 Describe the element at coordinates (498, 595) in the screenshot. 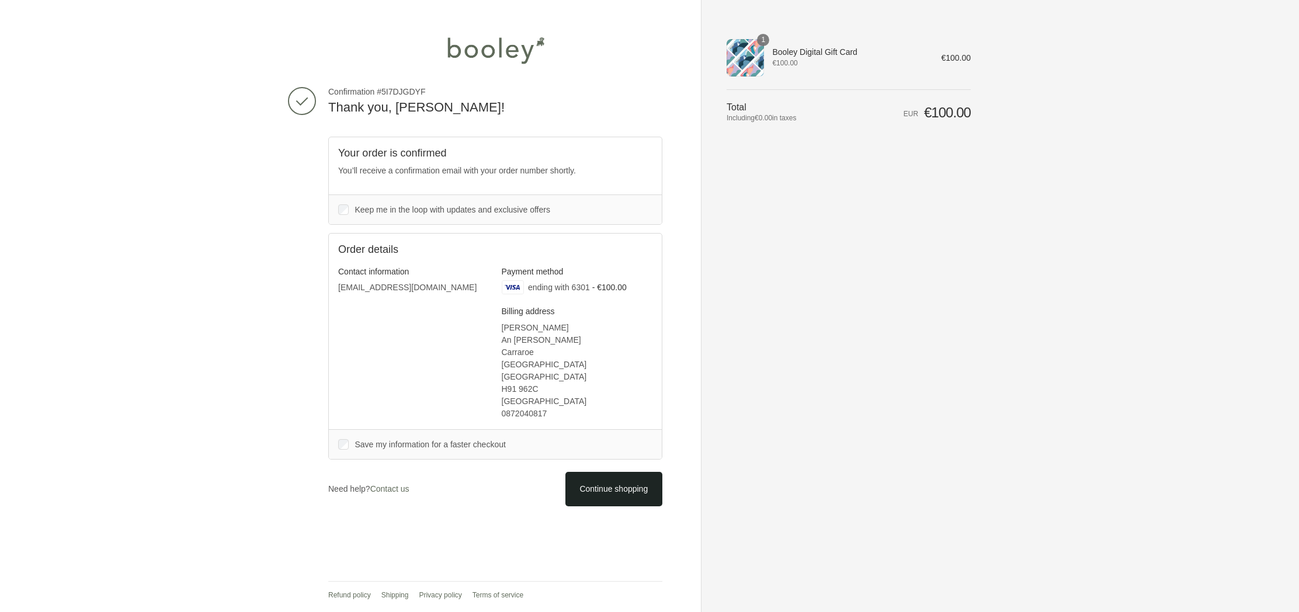

I see `a: Terms of service` at that location.